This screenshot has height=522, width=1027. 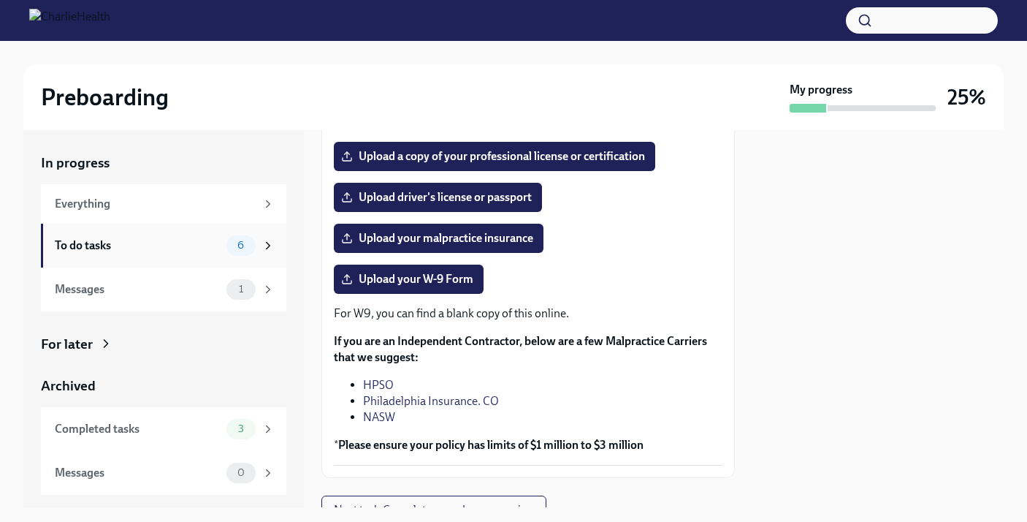 What do you see at coordinates (528, 313) in the screenshot?
I see `p: For W9, you can find a blank copy of this online.` at bounding box center [528, 313].